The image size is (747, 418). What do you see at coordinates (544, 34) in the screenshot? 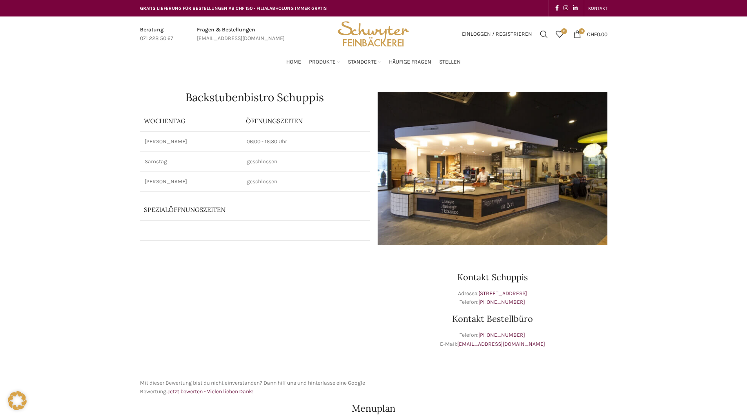
I see `a: Suchen` at bounding box center [544, 34].